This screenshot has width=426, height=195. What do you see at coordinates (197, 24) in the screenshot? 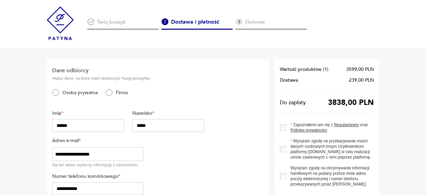
I see `div: Dostawa i płatność` at bounding box center [197, 24].